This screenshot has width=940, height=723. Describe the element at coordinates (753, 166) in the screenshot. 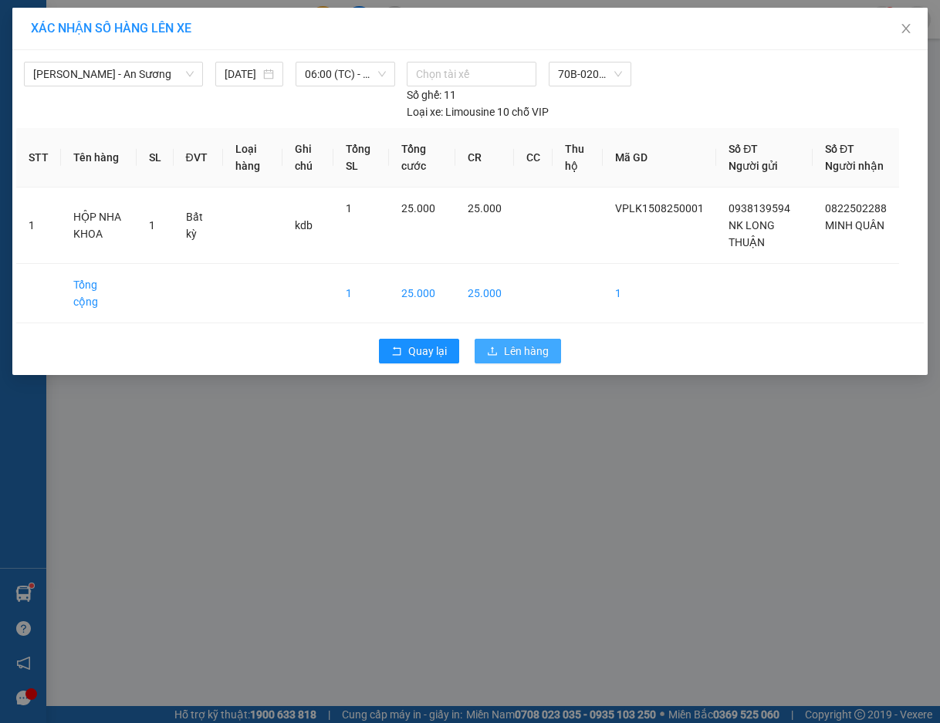

I see `span: Người gửi` at that location.